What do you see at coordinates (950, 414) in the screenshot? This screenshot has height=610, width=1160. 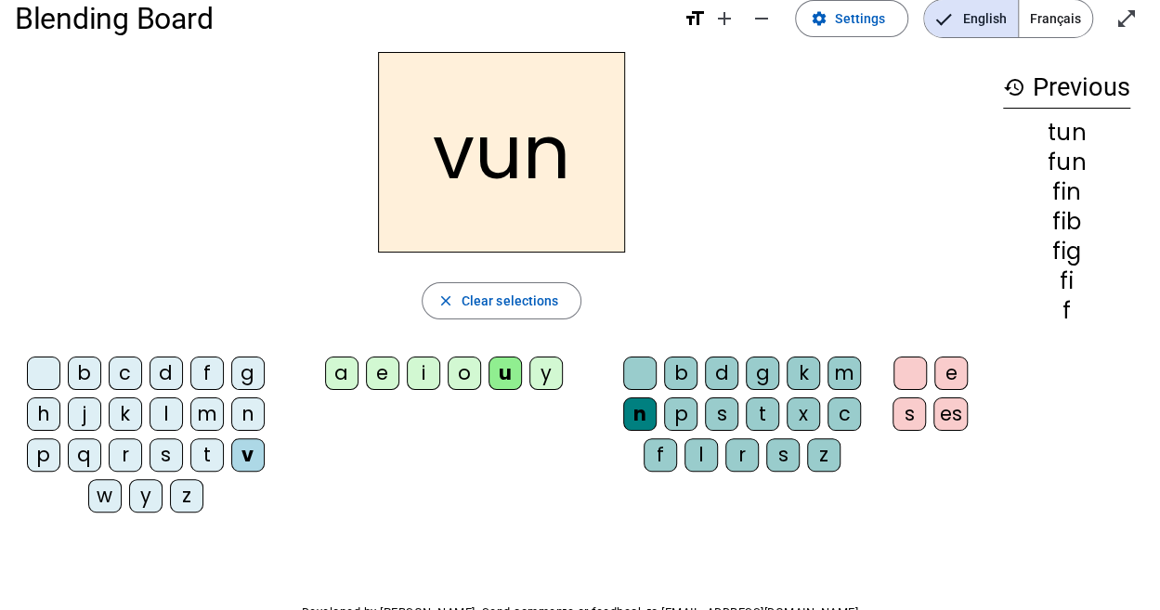 I see `div: es` at bounding box center [950, 414].